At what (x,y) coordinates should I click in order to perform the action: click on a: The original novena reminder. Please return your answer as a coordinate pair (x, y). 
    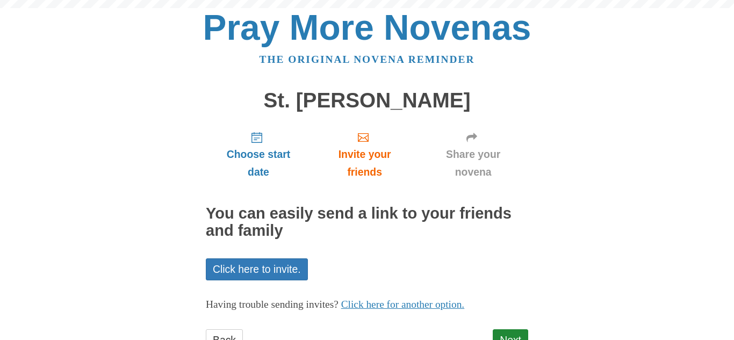
    Looking at the image, I should click on (367, 59).